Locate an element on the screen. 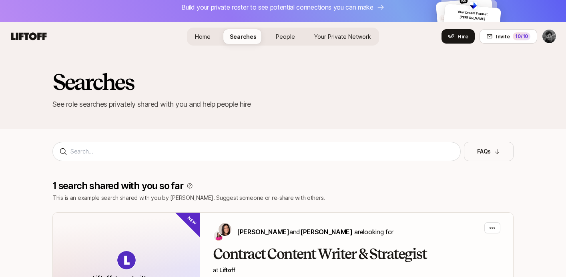 This screenshot has width=566, height=277. span: Invite is located at coordinates (503, 36).